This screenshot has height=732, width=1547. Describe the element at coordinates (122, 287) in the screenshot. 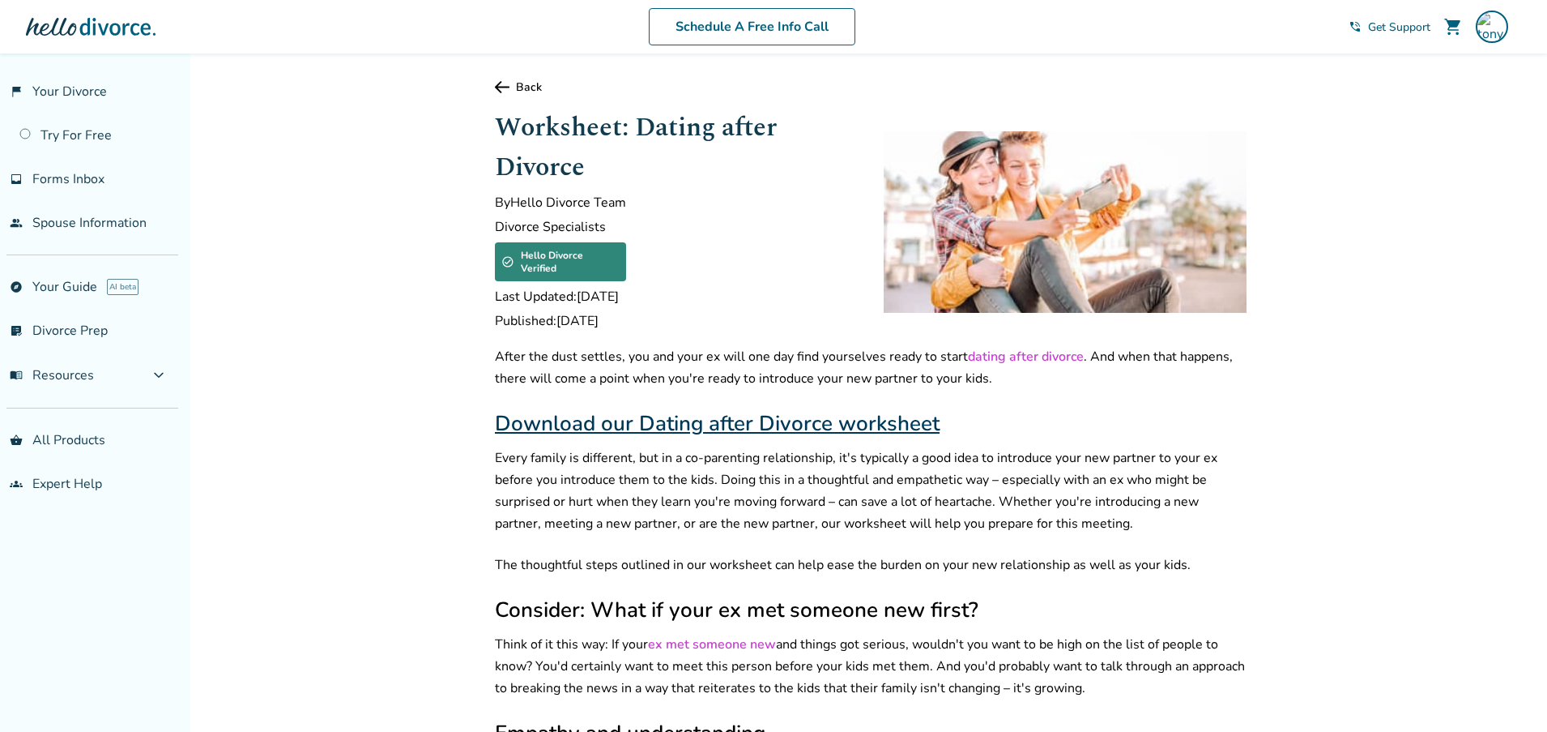

I see `span: AI beta` at that location.